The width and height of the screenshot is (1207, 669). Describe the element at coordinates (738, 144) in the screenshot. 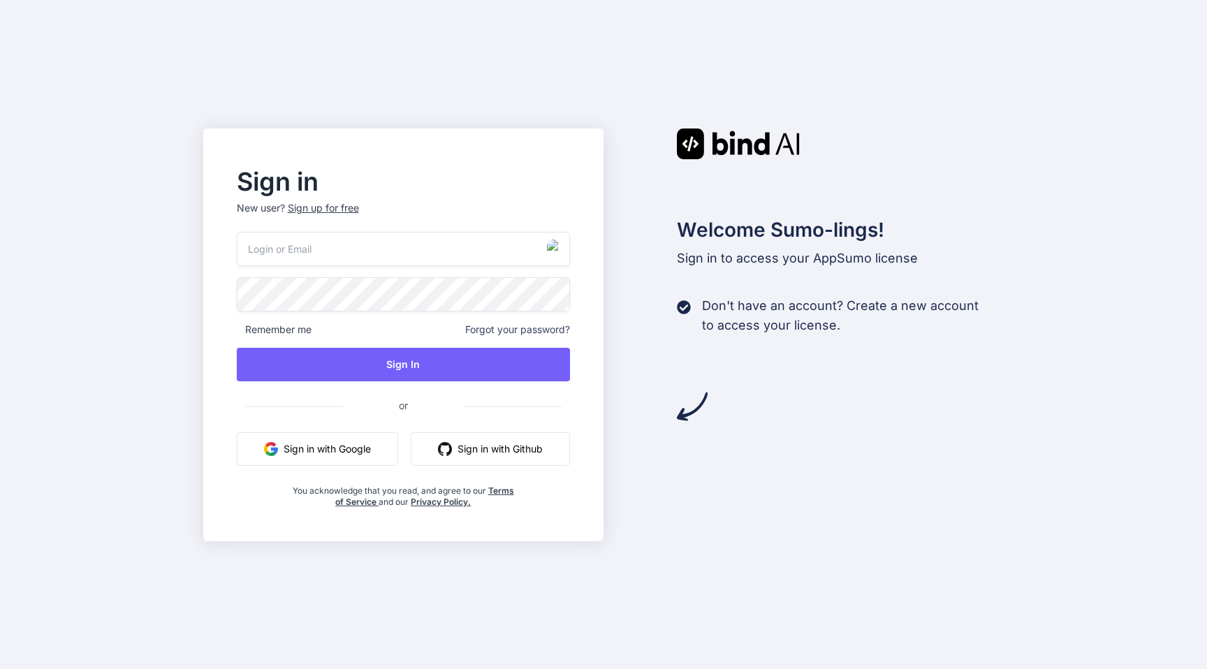

I see `img: Bind AI logo` at that location.